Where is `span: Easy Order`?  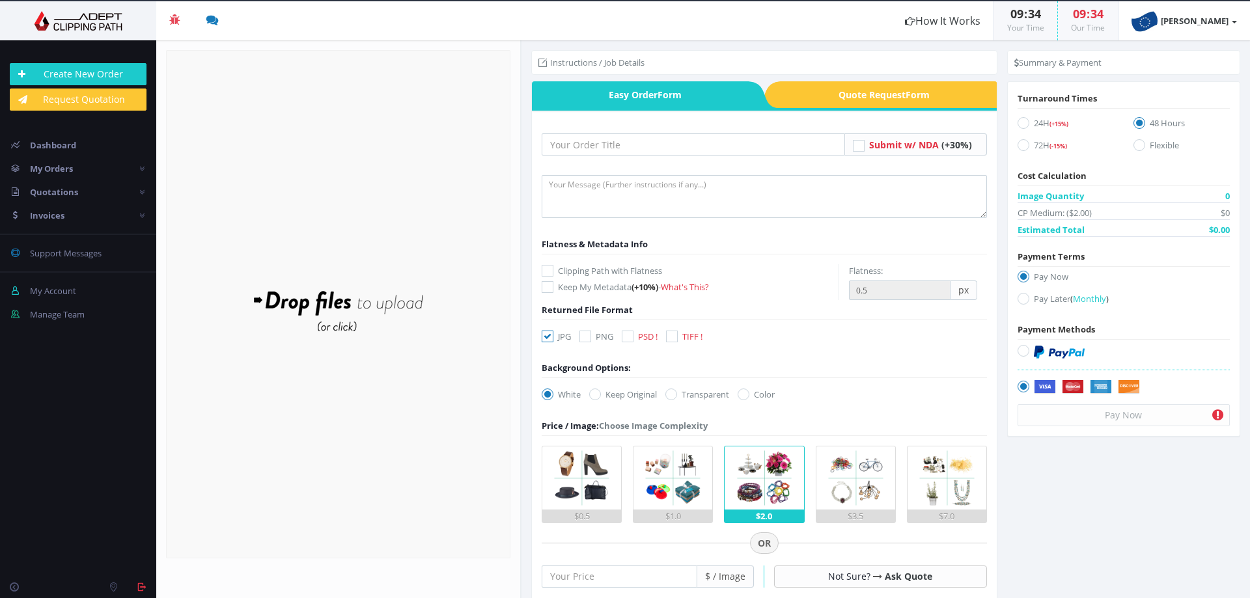
span: Easy Order is located at coordinates (640, 94).